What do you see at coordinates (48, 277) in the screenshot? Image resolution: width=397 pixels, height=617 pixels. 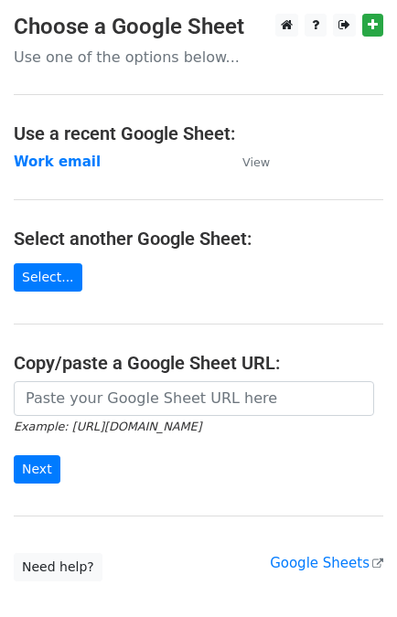 I see `a: Select...` at bounding box center [48, 277].